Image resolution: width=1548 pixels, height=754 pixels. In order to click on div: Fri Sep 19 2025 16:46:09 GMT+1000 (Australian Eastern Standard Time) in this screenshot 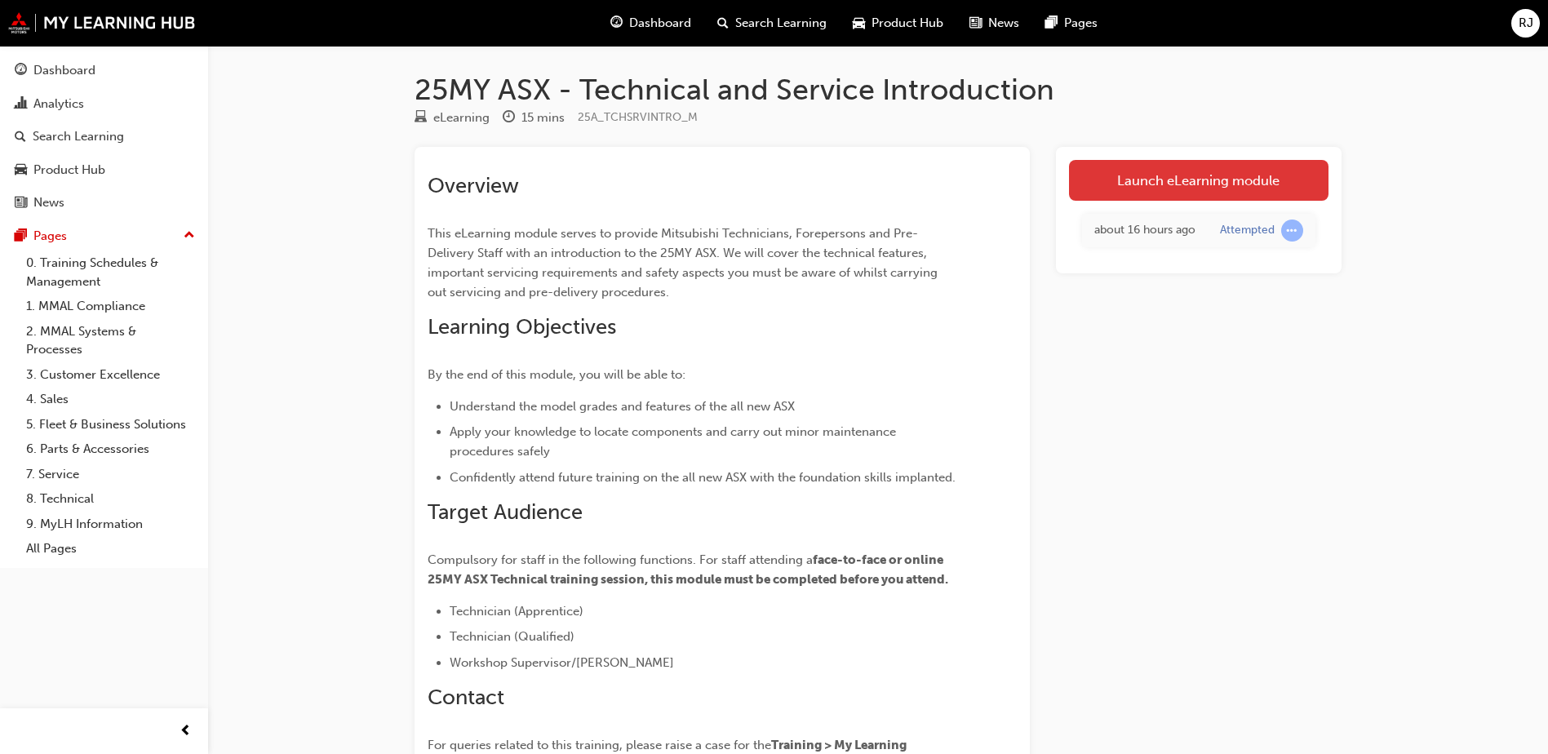, I will do `click(1145, 230)`.